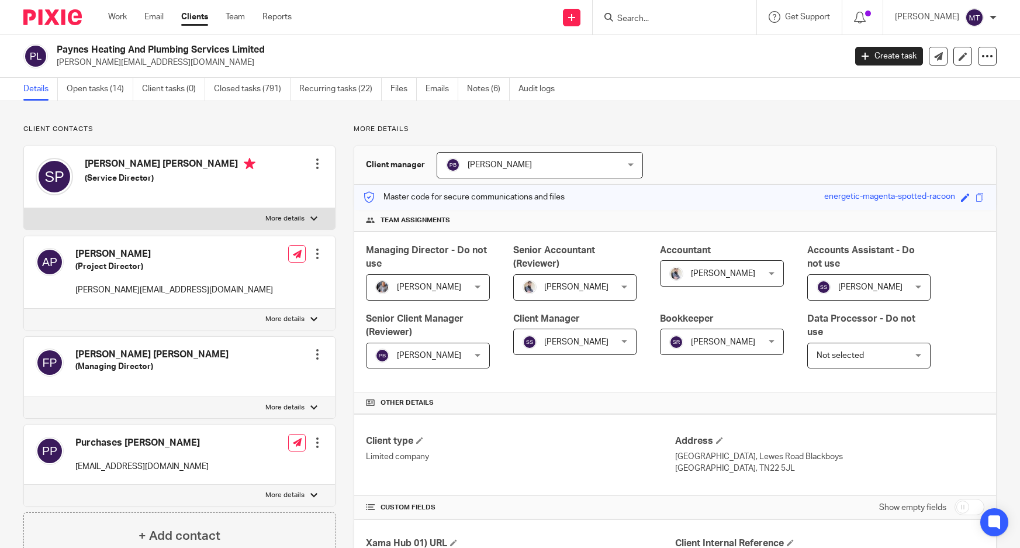 This screenshot has height=548, width=1020. I want to click on span: Other details, so click(407, 403).